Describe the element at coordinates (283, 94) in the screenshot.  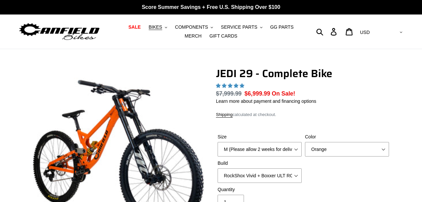
I see `span: On Sale!` at that location.